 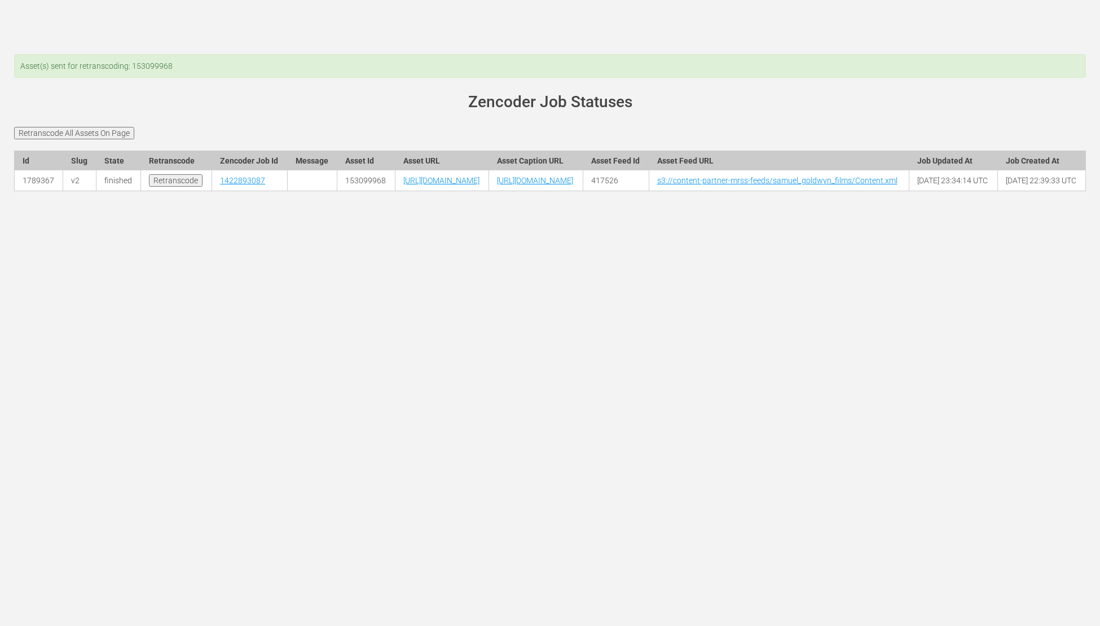 I want to click on th: State, so click(x=118, y=160).